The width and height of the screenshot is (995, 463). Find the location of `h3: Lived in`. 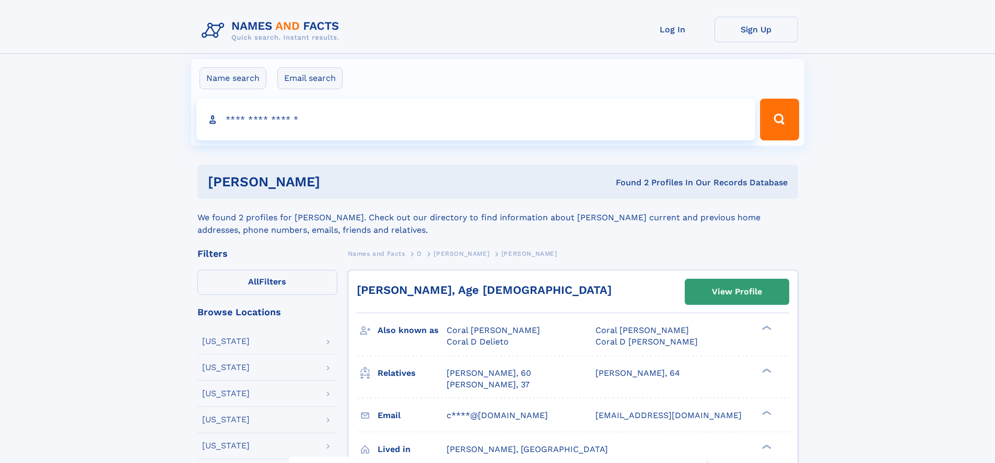

h3: Lived in is located at coordinates (412, 450).